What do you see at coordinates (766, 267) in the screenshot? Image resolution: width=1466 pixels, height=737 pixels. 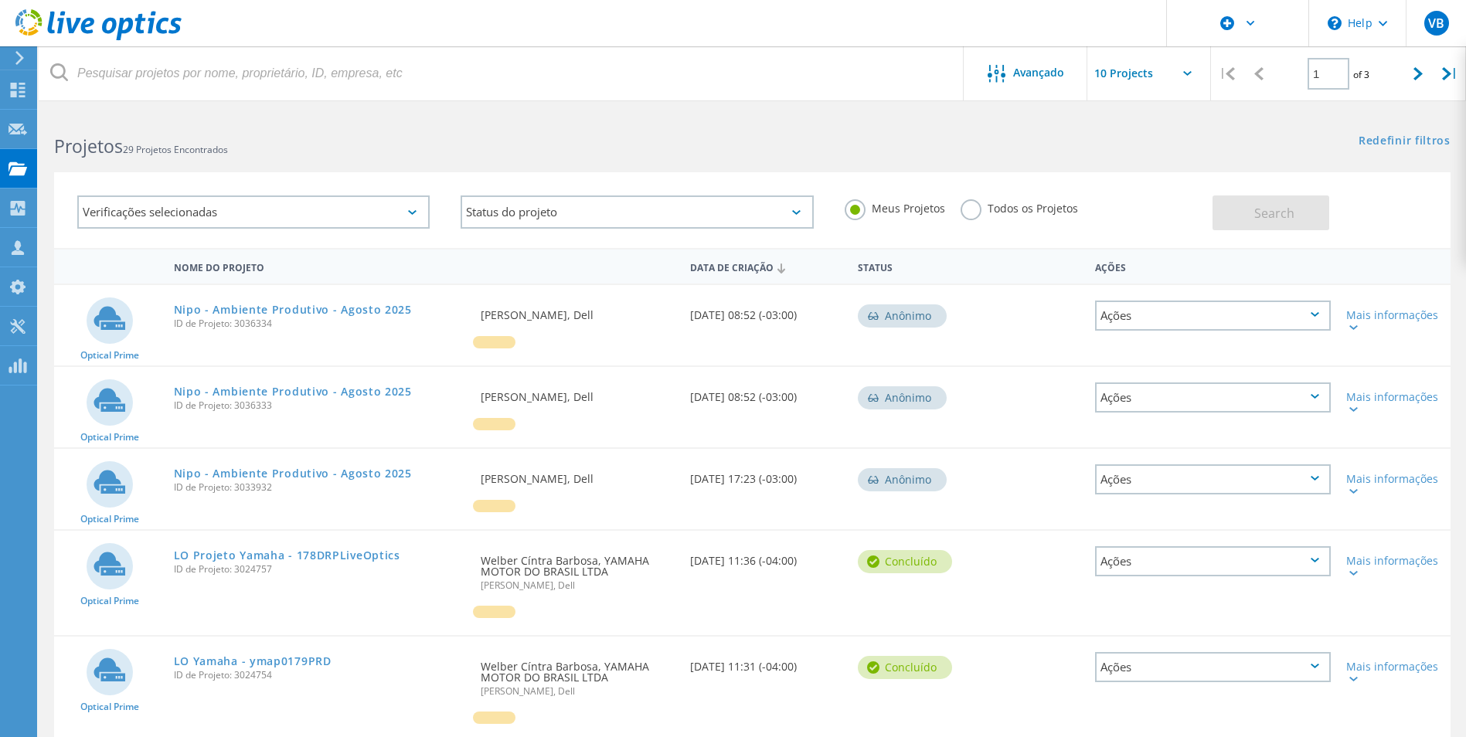 I see `div: Data de Criação` at bounding box center [766, 267].